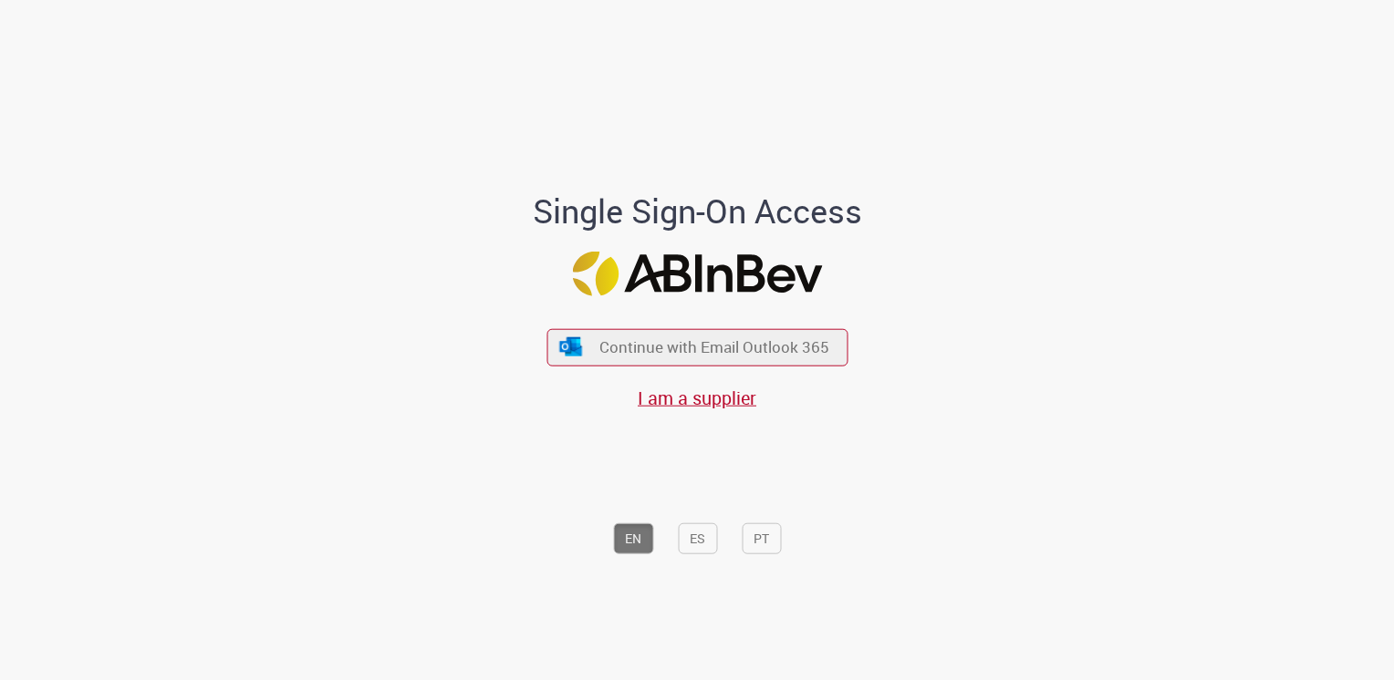 The width and height of the screenshot is (1394, 680). I want to click on span: Continue with Email Outlook 365, so click(714, 347).